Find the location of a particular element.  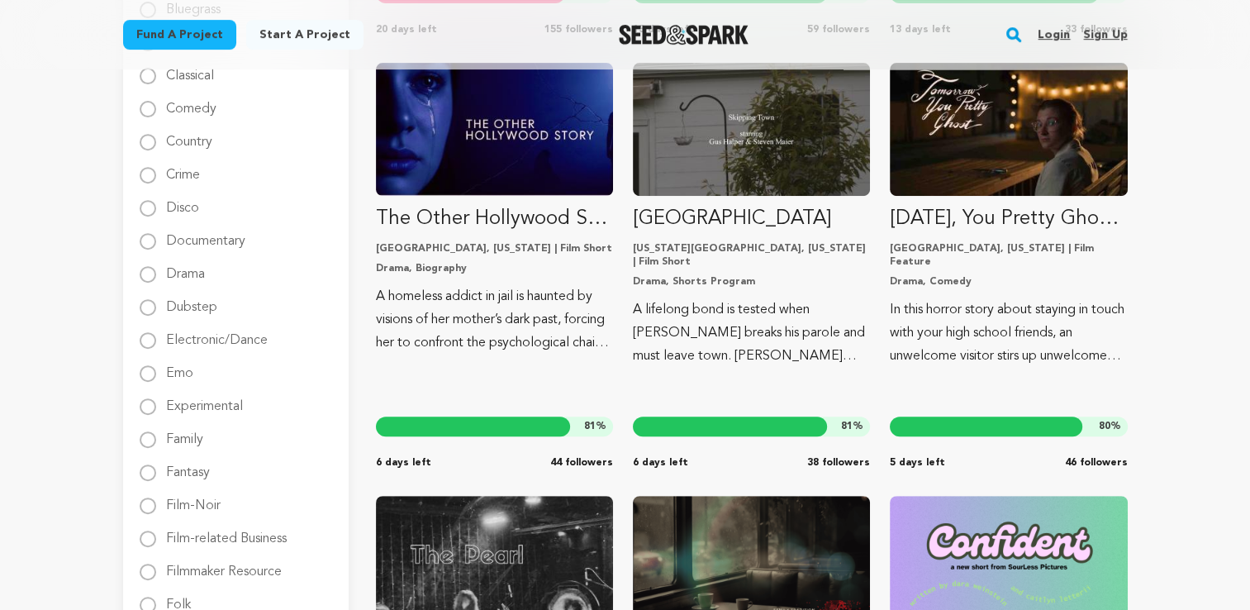

p: Drama, Comedy is located at coordinates (1008, 282).